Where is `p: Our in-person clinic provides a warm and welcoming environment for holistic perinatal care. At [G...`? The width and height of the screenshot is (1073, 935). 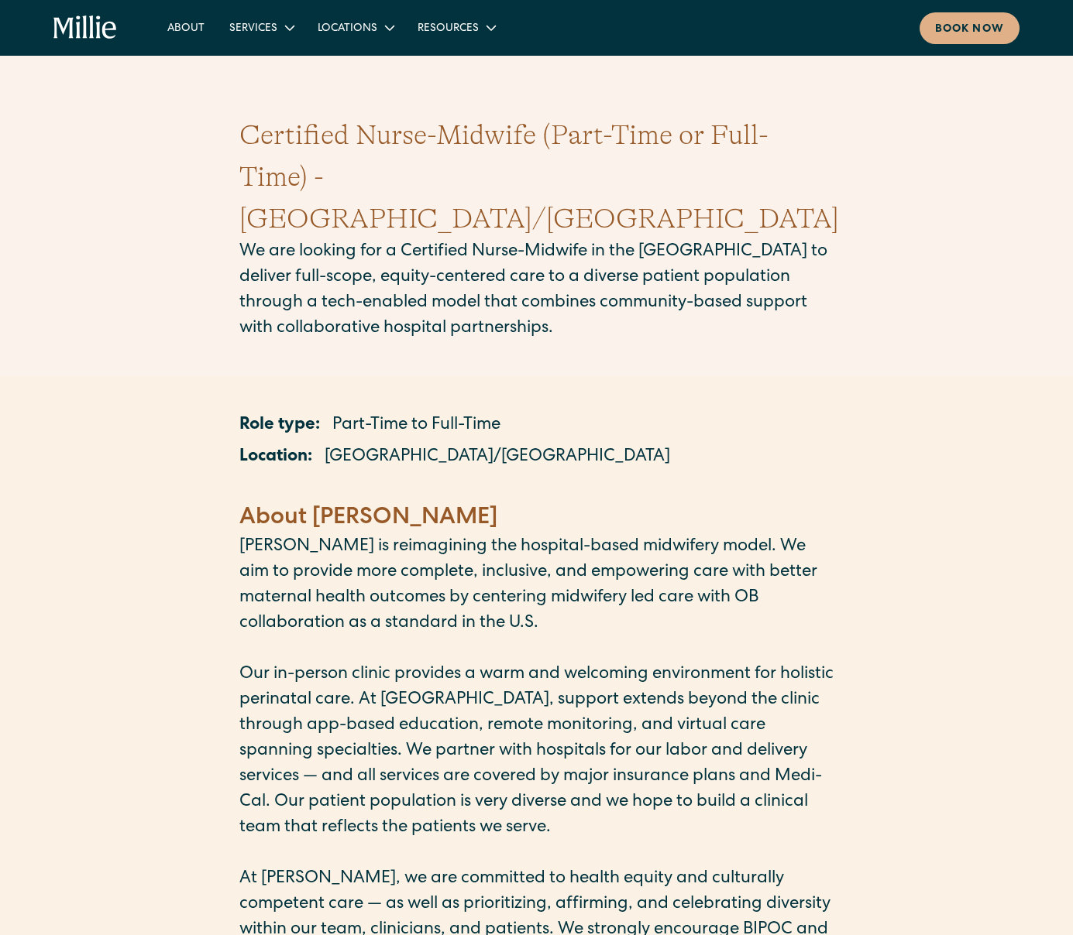
p: Our in-person clinic provides a warm and welcoming environment for holistic perinatal care. At [G... is located at coordinates (537, 752).